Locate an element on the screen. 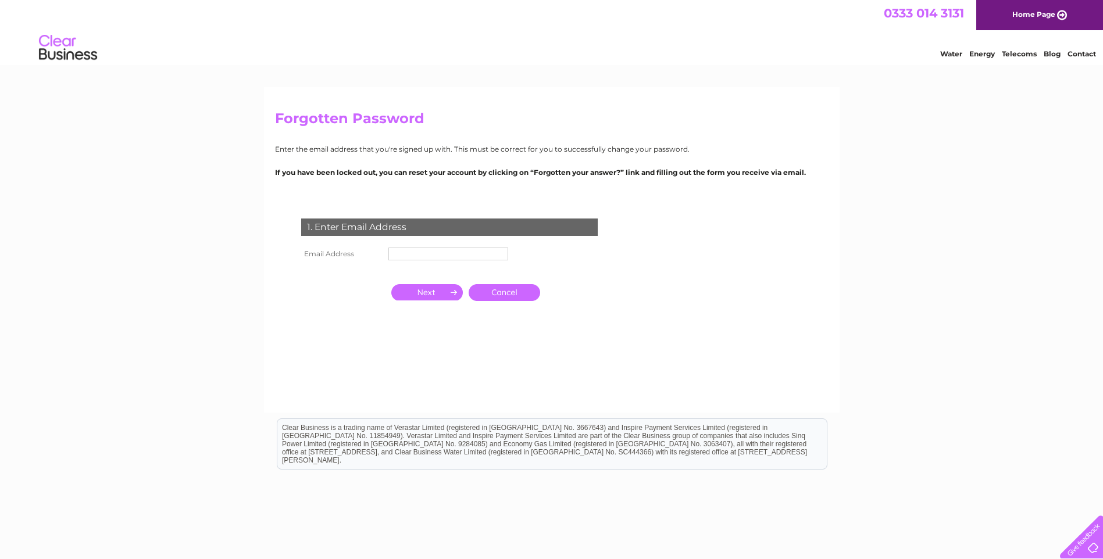 The height and width of the screenshot is (559, 1103). p: Enter the email address that you're signed up with. This must be correct for you to successfully ... is located at coordinates (552, 149).